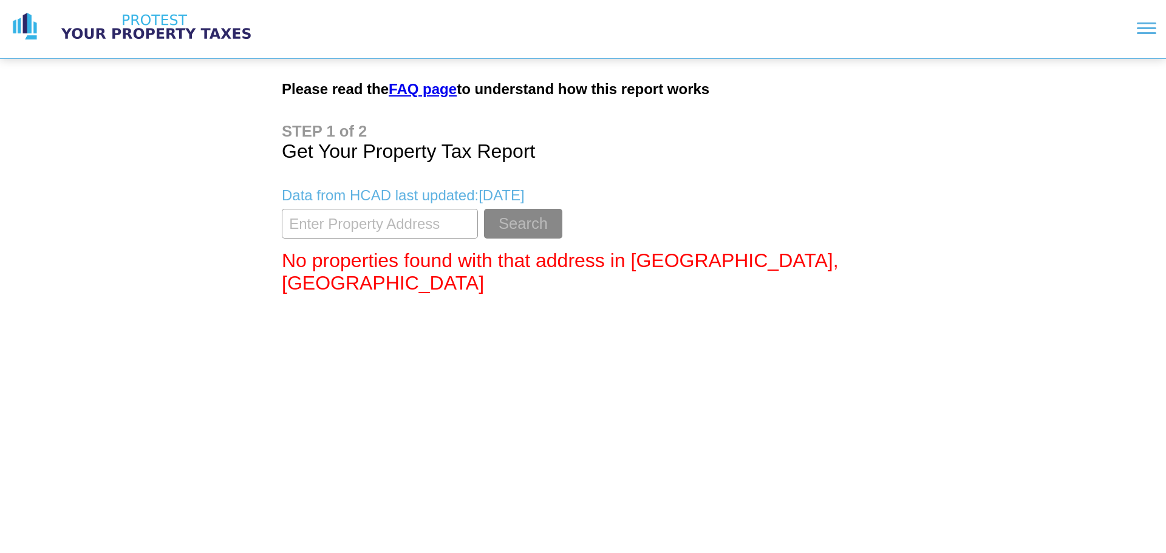 This screenshot has width=1166, height=553. What do you see at coordinates (523, 224) in the screenshot?
I see `button: Search` at bounding box center [523, 224].